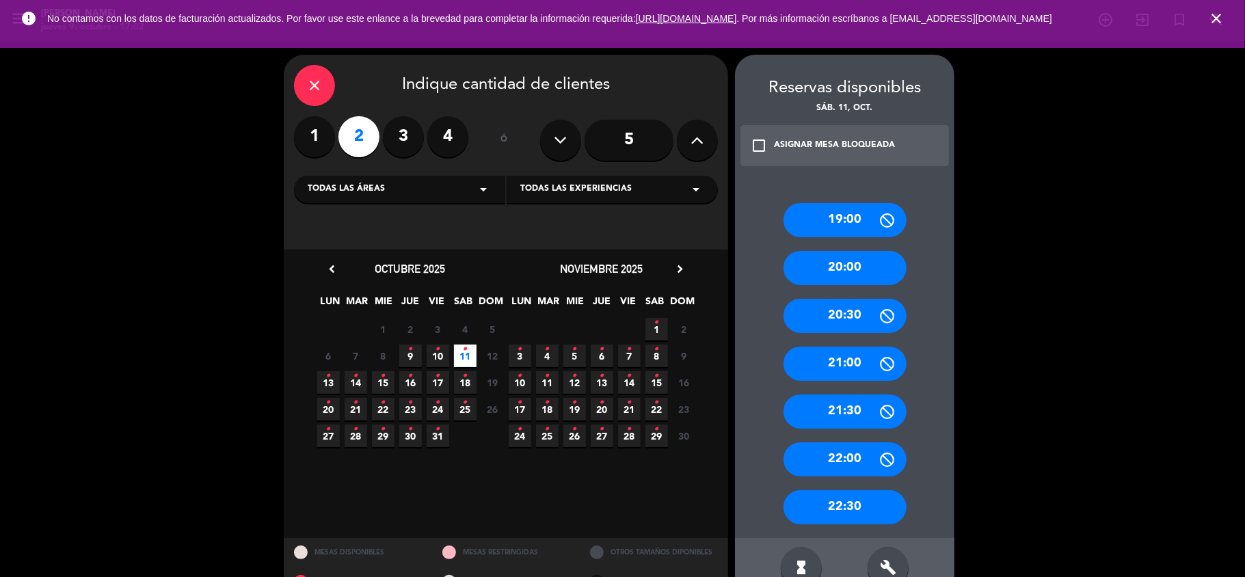 This screenshot has height=577, width=1245. I want to click on span: 7, so click(629, 355).